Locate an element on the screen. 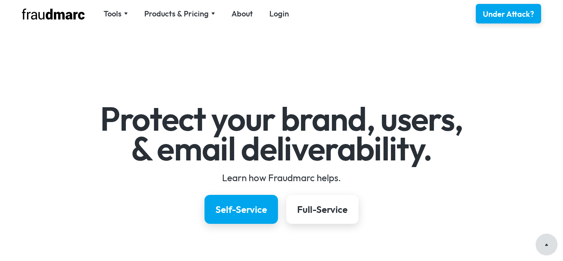  div: Learn how Fraudmarc helps. is located at coordinates (281, 177).